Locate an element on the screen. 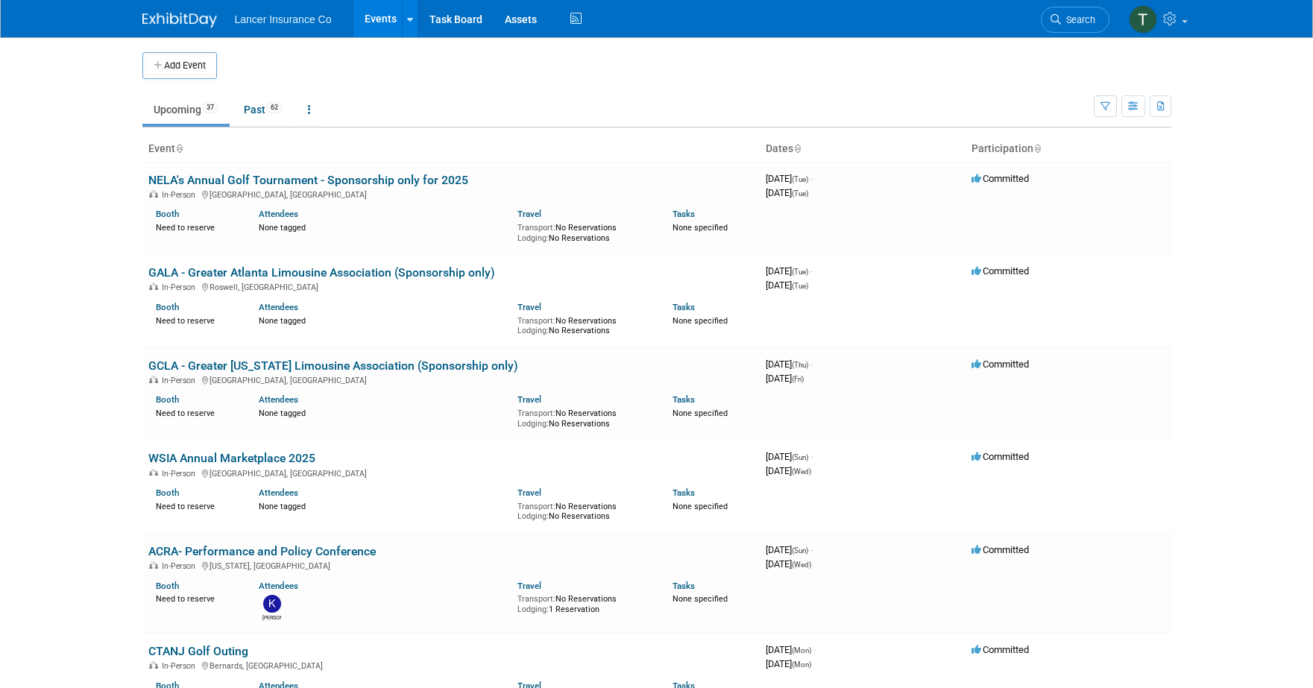 This screenshot has height=688, width=1313. a: GALA - Greater Atlanta Limousine Association (Sponsorship only) is located at coordinates (321, 272).